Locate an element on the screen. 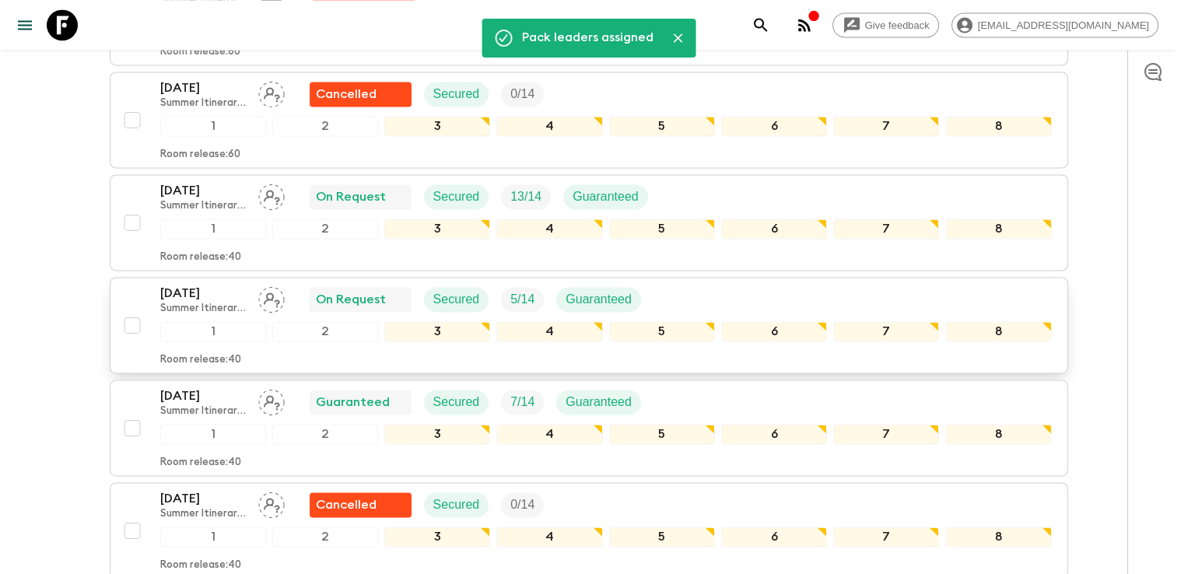 The height and width of the screenshot is (574, 1177). a: Give feedback is located at coordinates (885, 25).